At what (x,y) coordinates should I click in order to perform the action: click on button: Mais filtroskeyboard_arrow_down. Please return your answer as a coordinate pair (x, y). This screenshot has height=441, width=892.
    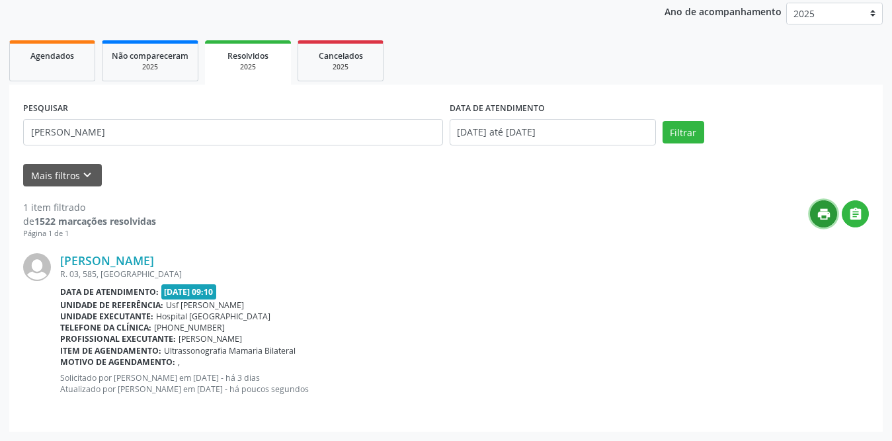
    Looking at the image, I should click on (62, 175).